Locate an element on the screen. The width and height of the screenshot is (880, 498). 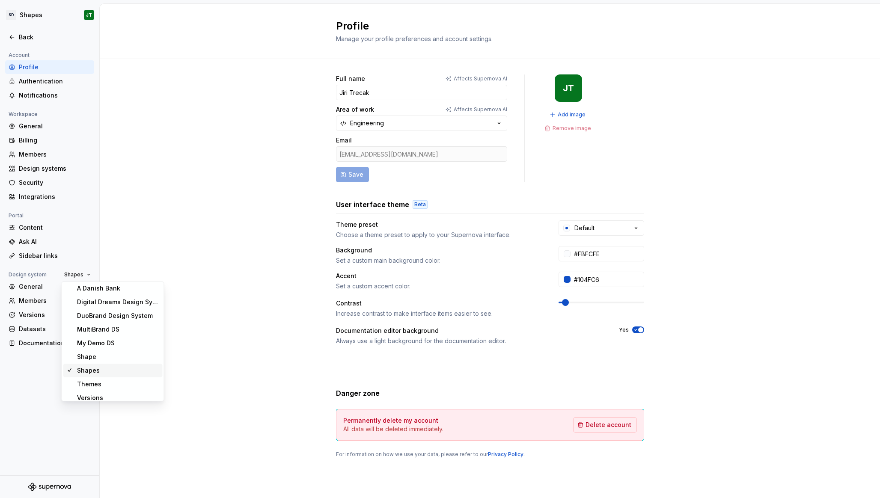
div: Default is located at coordinates (584, 228).